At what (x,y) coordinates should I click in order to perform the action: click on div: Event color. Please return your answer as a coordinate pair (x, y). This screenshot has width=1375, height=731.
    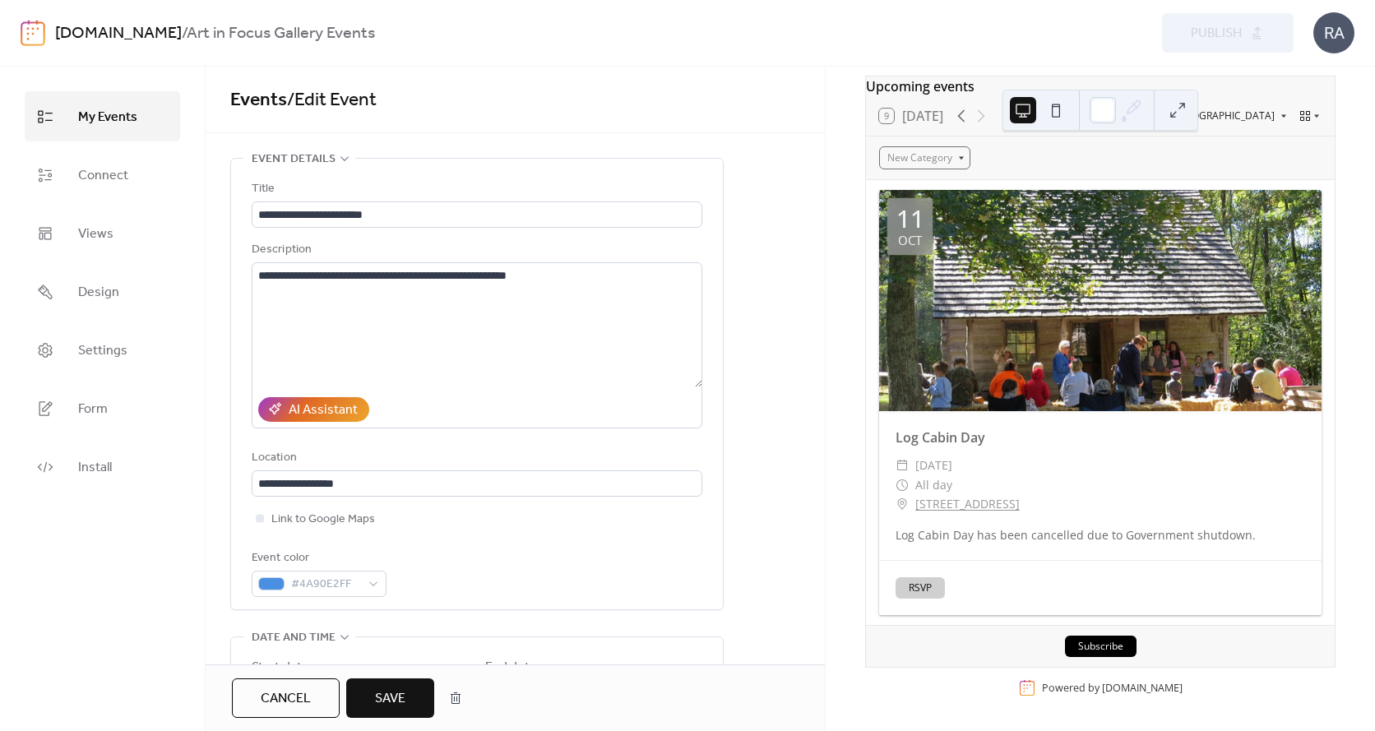
    Looking at the image, I should click on (317, 558).